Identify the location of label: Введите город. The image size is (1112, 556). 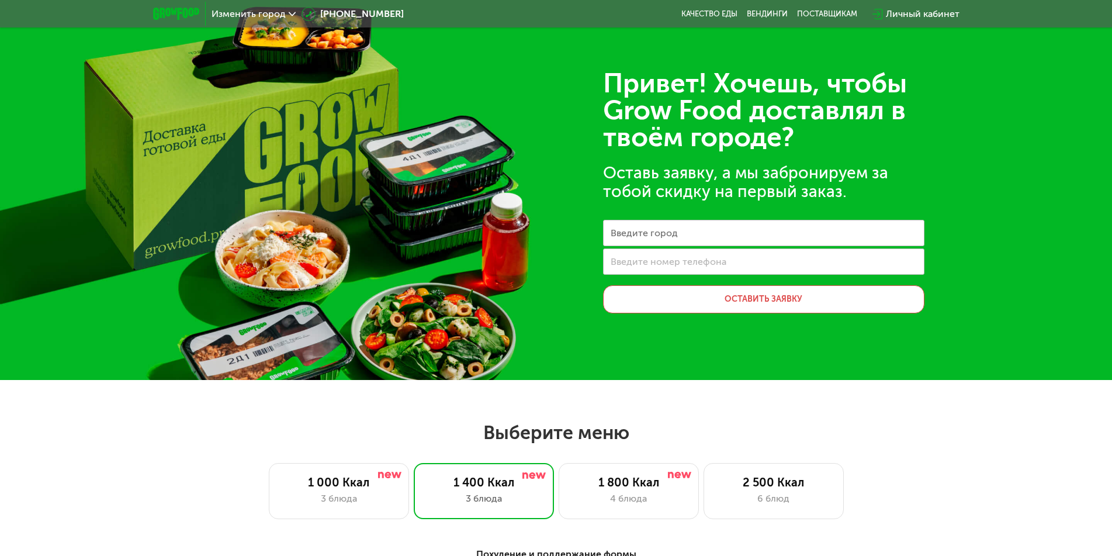
(644, 233).